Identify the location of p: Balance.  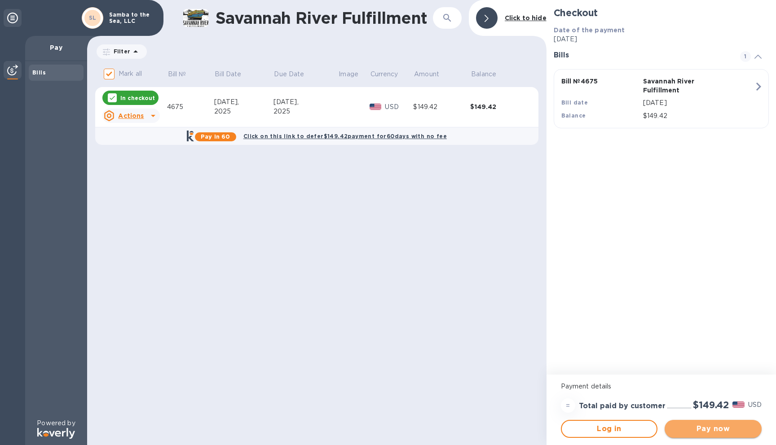
(483, 74).